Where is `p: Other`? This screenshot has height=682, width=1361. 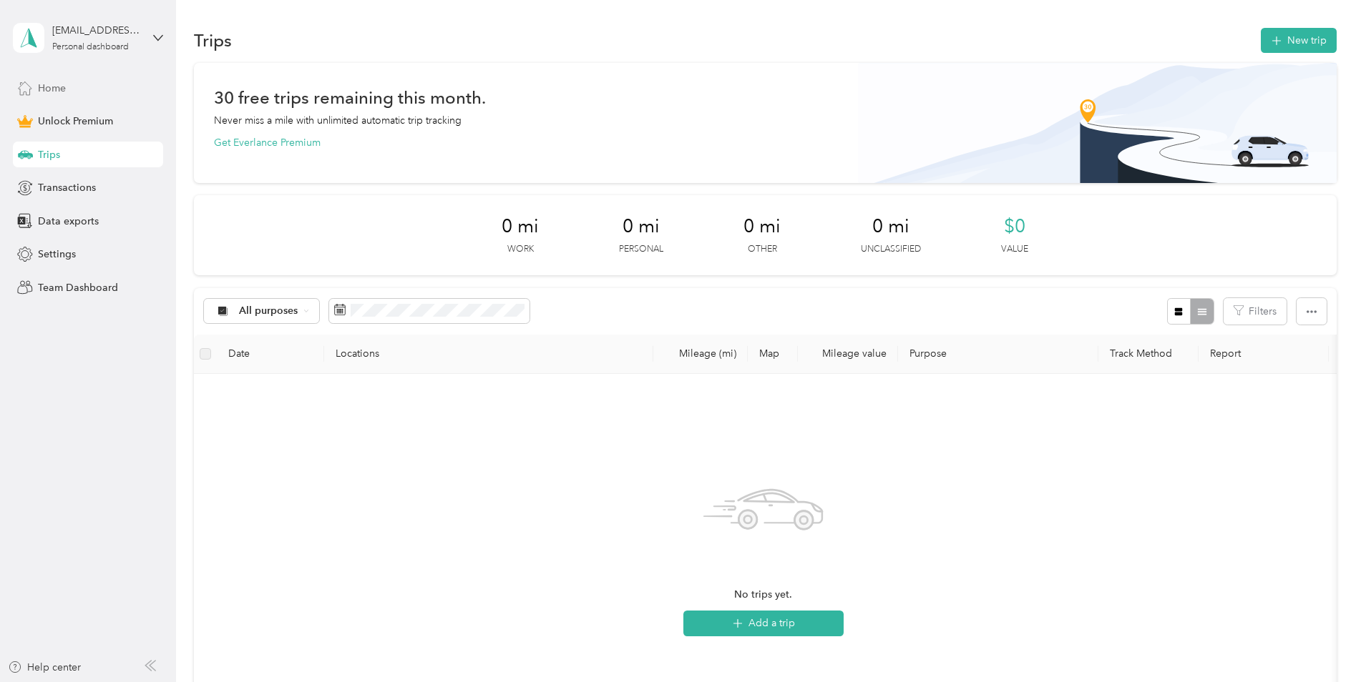 p: Other is located at coordinates (762, 250).